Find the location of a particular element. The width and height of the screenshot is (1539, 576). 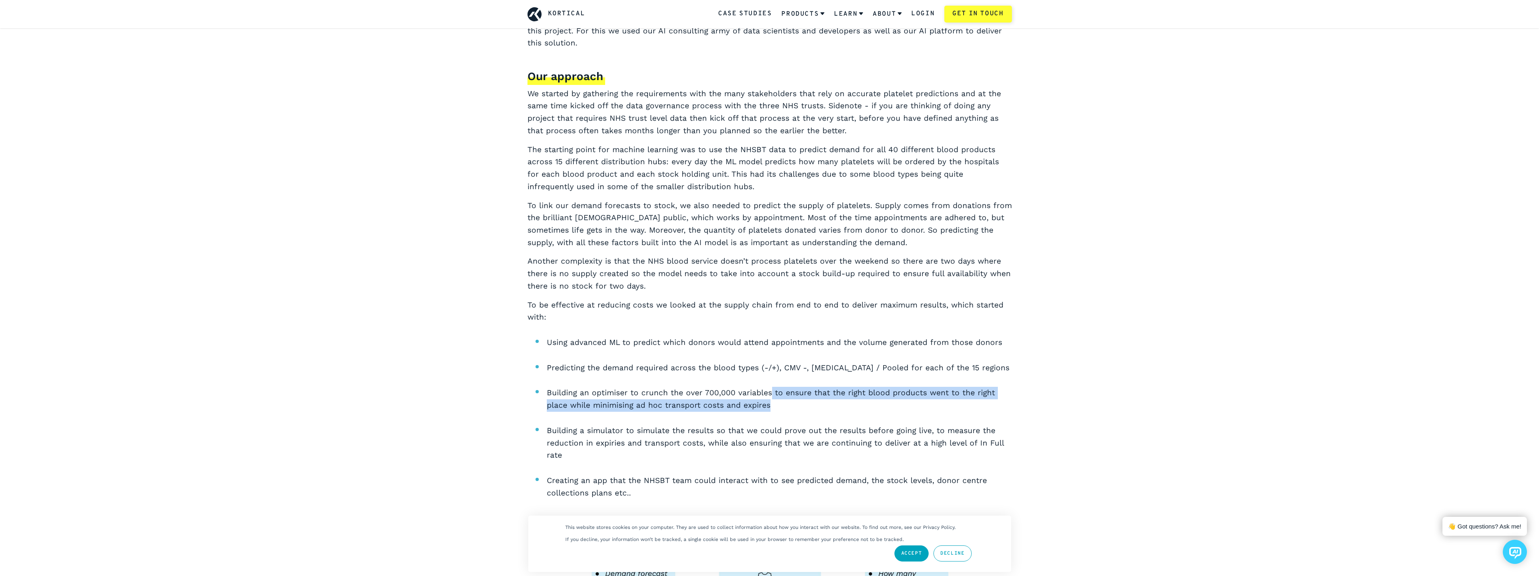

li: Building an optimiser to crunch the over 700,000 variables to ensure that the right blood product... is located at coordinates (779, 399).